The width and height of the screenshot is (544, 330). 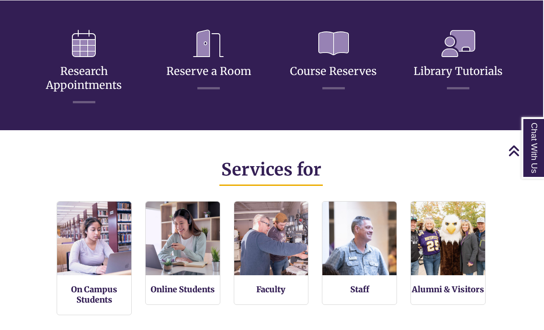 What do you see at coordinates (271, 239) in the screenshot?
I see `img: Faculty Resources` at bounding box center [271, 239].